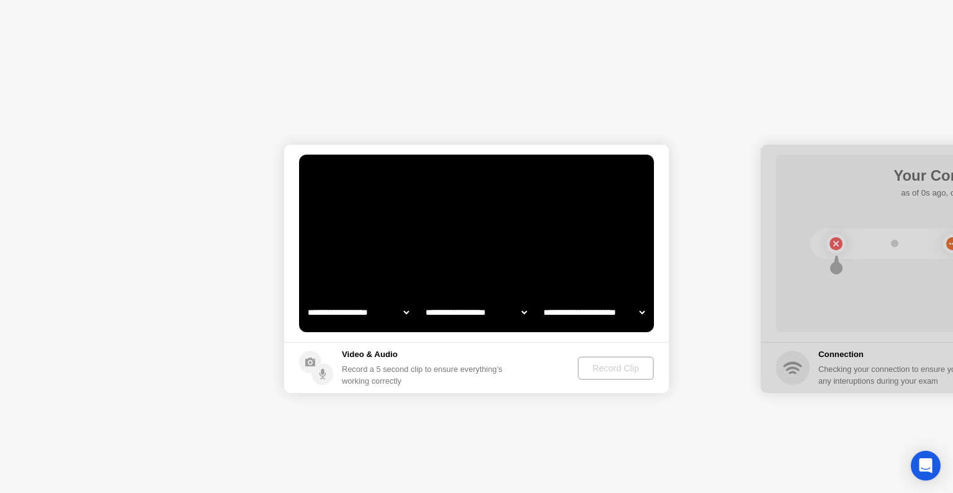 This screenshot has width=953, height=493. Describe the element at coordinates (358, 312) in the screenshot. I see `select: Available cameras` at that location.